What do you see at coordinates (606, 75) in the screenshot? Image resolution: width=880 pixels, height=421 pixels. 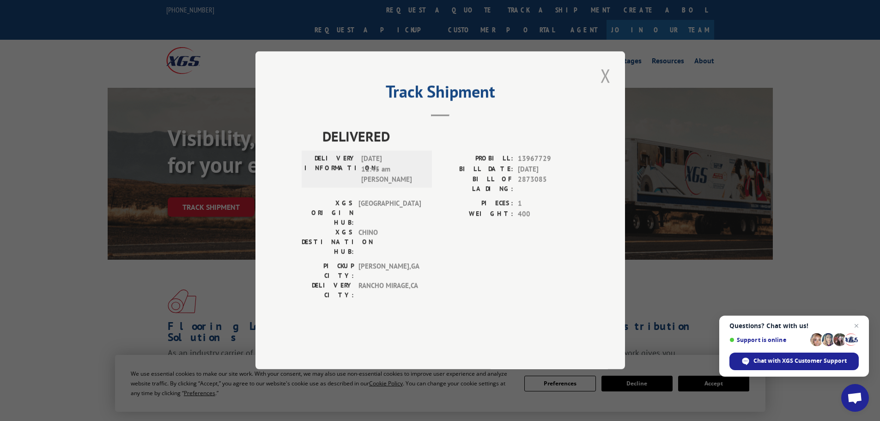 I see `button: Close modal` at bounding box center [606, 75].